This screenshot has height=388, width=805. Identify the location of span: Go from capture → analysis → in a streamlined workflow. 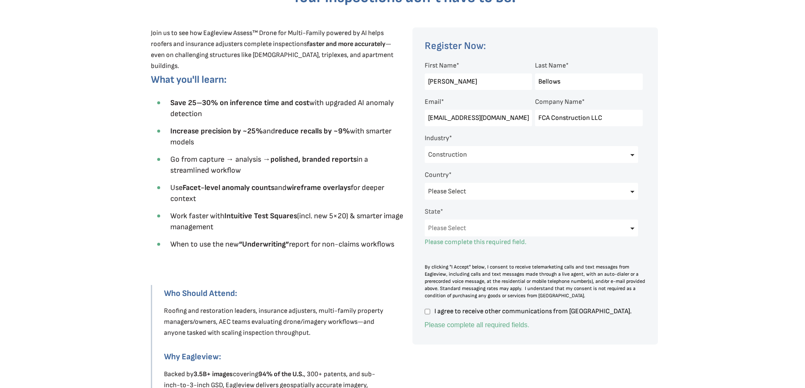
(269, 165).